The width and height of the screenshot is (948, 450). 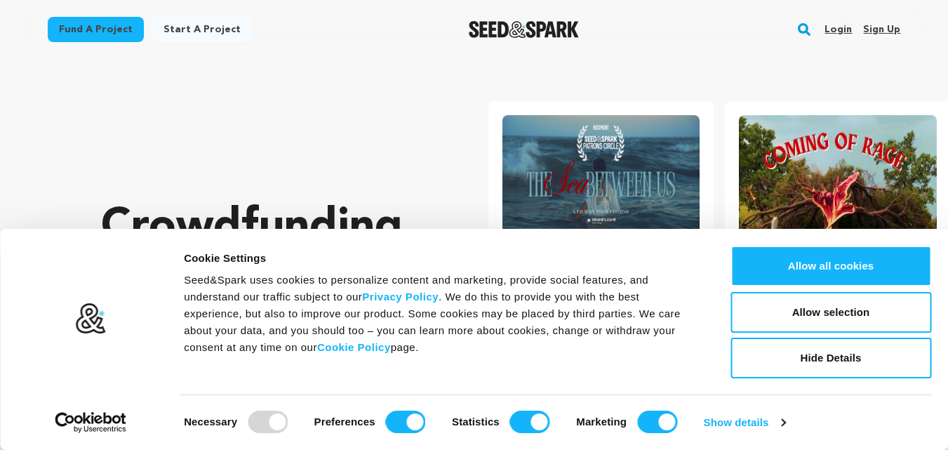 I want to click on a: Seed&Spark Homepage, so click(x=524, y=29).